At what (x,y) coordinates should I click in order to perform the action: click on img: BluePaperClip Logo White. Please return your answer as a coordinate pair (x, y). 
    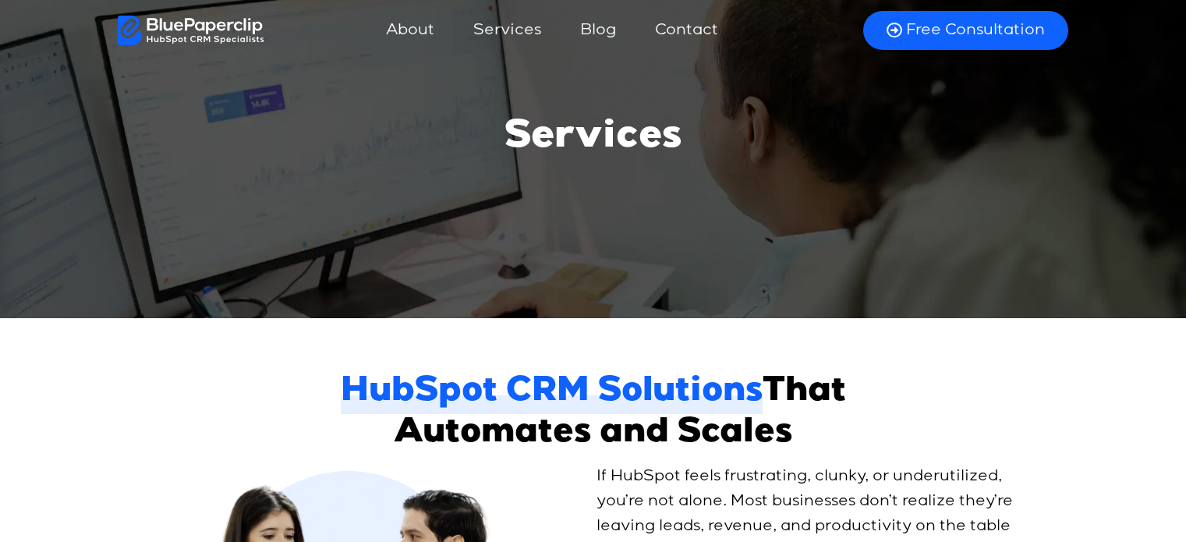
    Looking at the image, I should click on (191, 30).